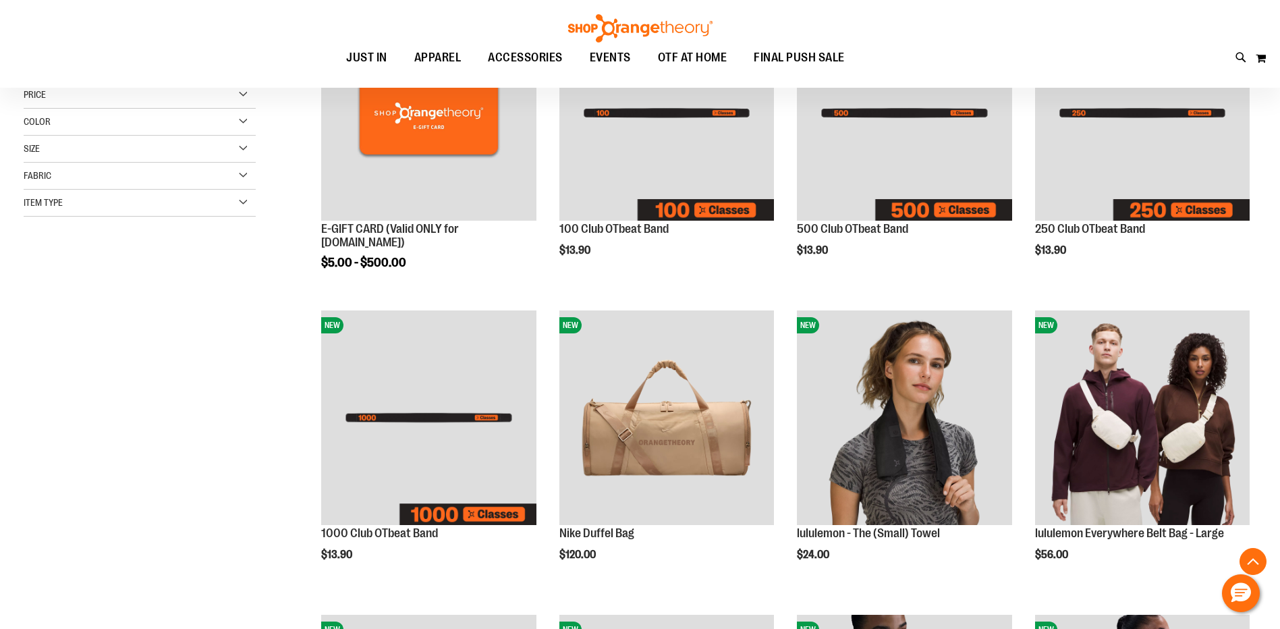 The height and width of the screenshot is (629, 1280). Describe the element at coordinates (667, 418) in the screenshot. I see `a: Nike Duffel BagNEW` at that location.